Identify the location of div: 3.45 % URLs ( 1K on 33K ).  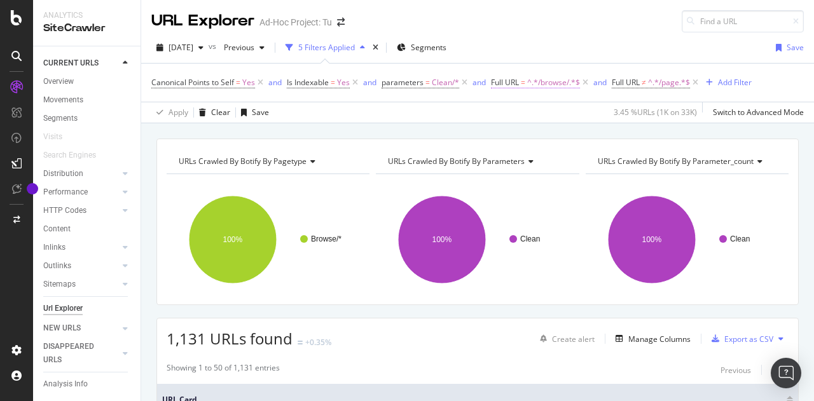
(655, 112).